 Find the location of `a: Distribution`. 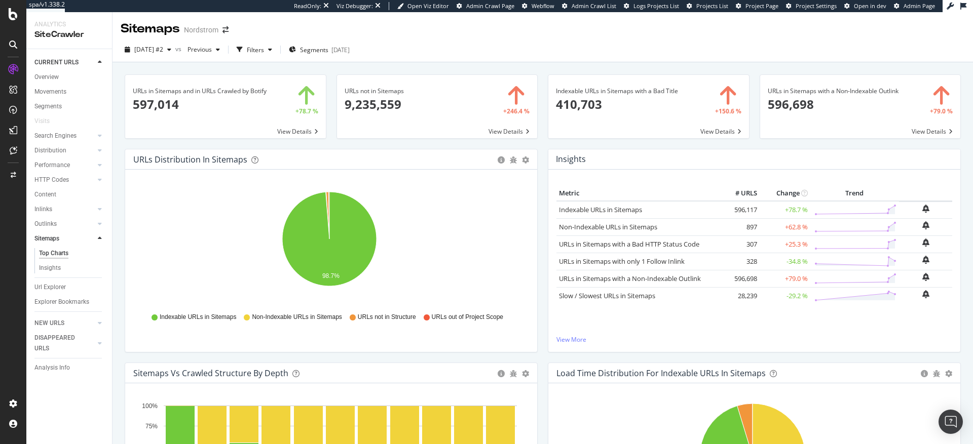

a: Distribution is located at coordinates (64, 150).